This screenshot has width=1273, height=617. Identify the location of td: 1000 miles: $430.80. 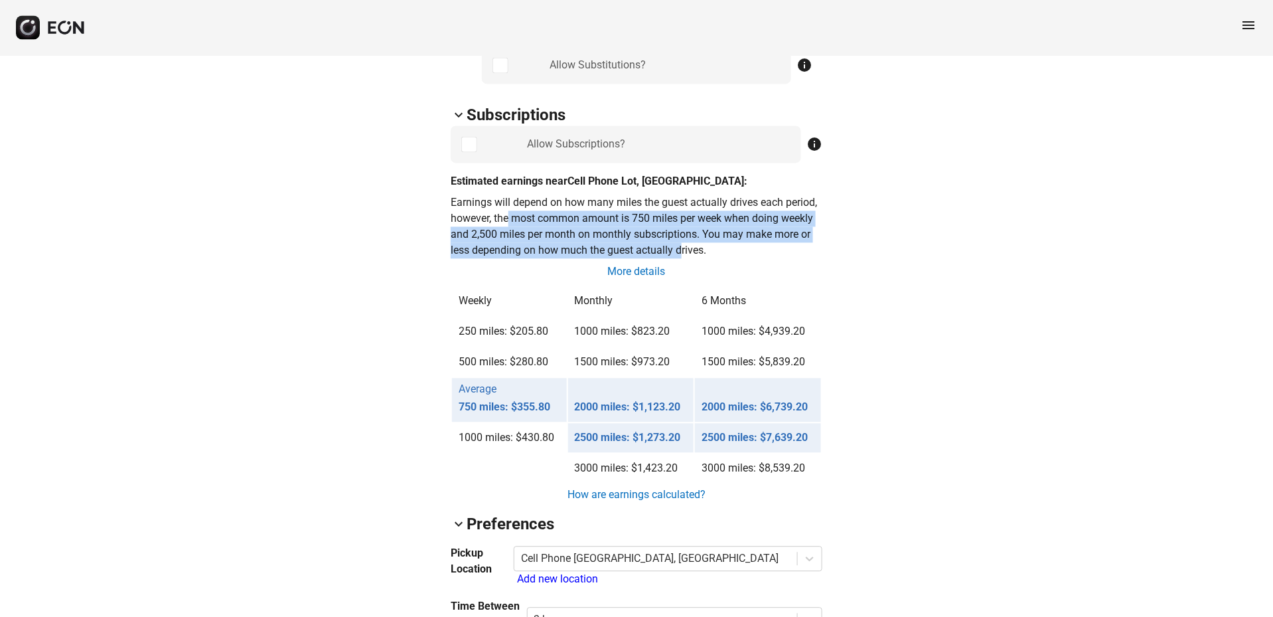
(509, 438).